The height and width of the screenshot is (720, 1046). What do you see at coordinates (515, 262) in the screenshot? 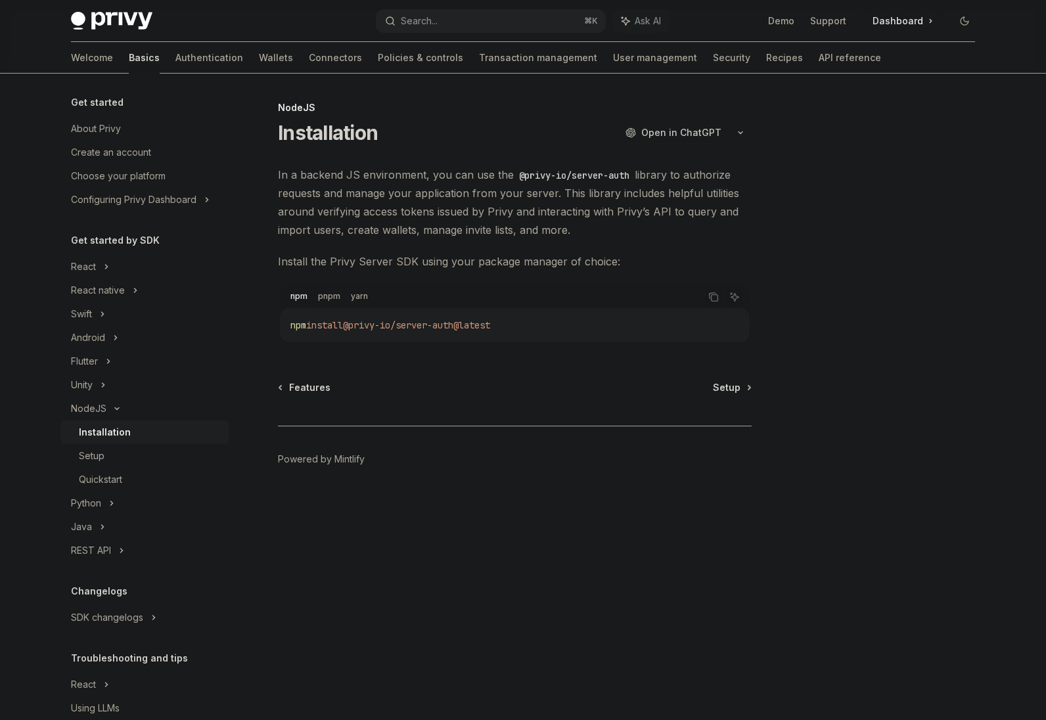
I see `span: Install the Privy Server SDK using your package manager of choice:` at bounding box center [515, 262].